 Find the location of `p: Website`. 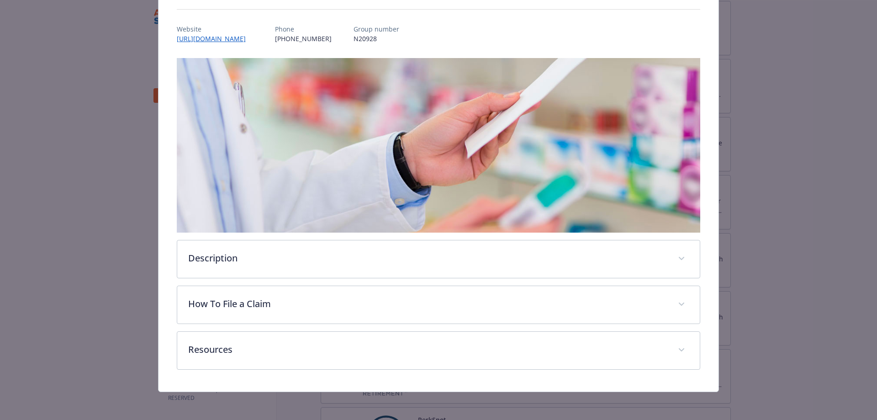

p: Website is located at coordinates (215, 29).